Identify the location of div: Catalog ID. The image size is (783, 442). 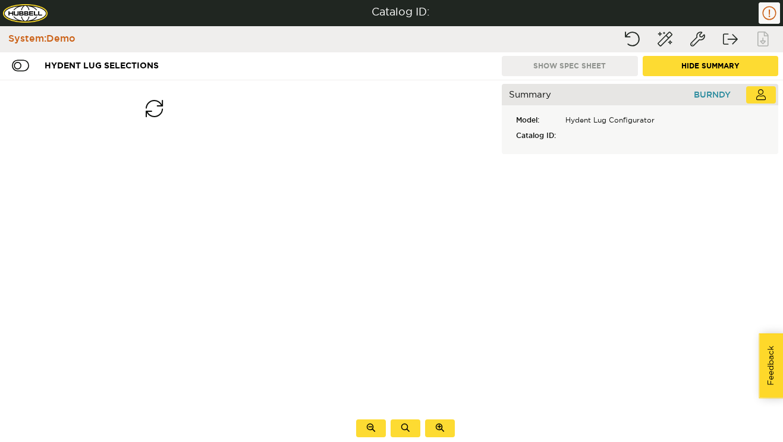
(534, 136).